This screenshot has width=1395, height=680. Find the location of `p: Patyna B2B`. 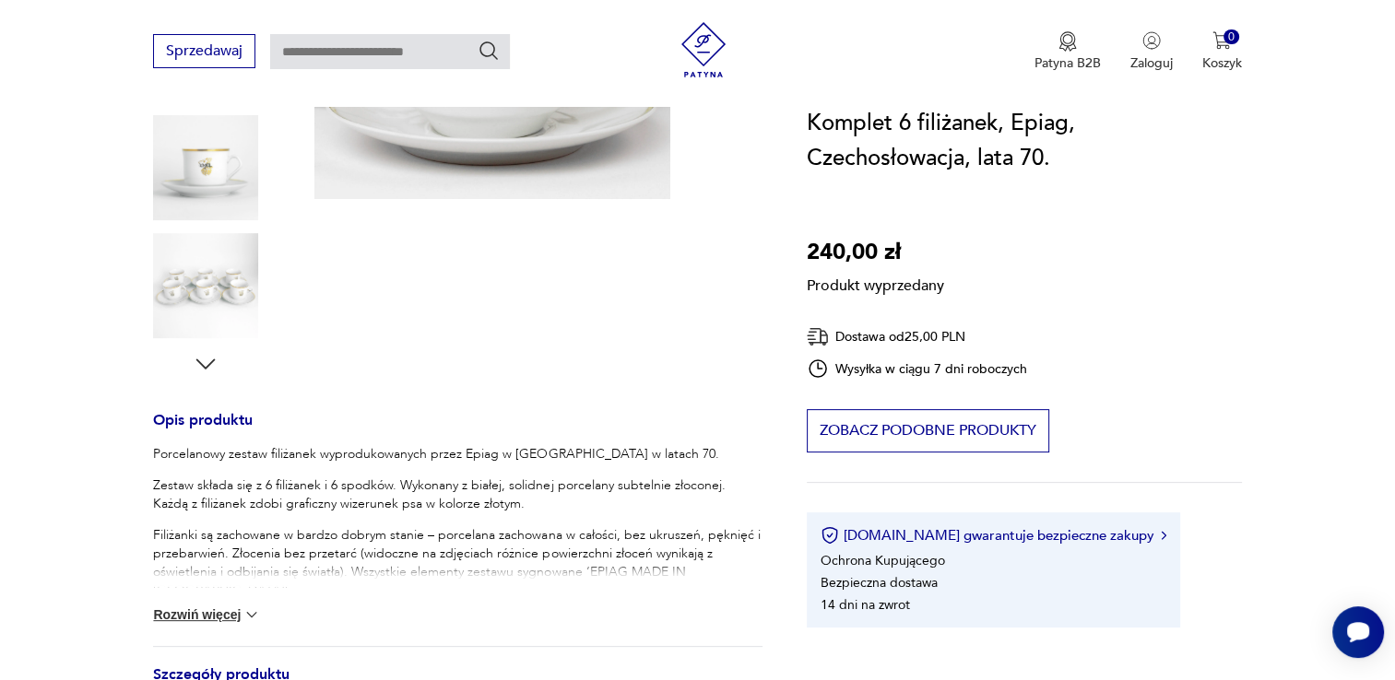

p: Patyna B2B is located at coordinates (1067, 63).